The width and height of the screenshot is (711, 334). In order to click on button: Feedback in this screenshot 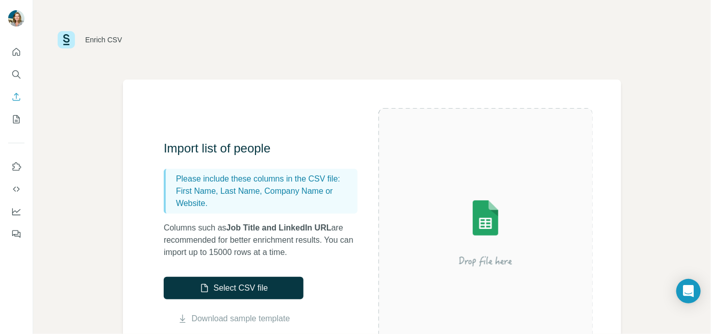, I will do `click(16, 234)`.